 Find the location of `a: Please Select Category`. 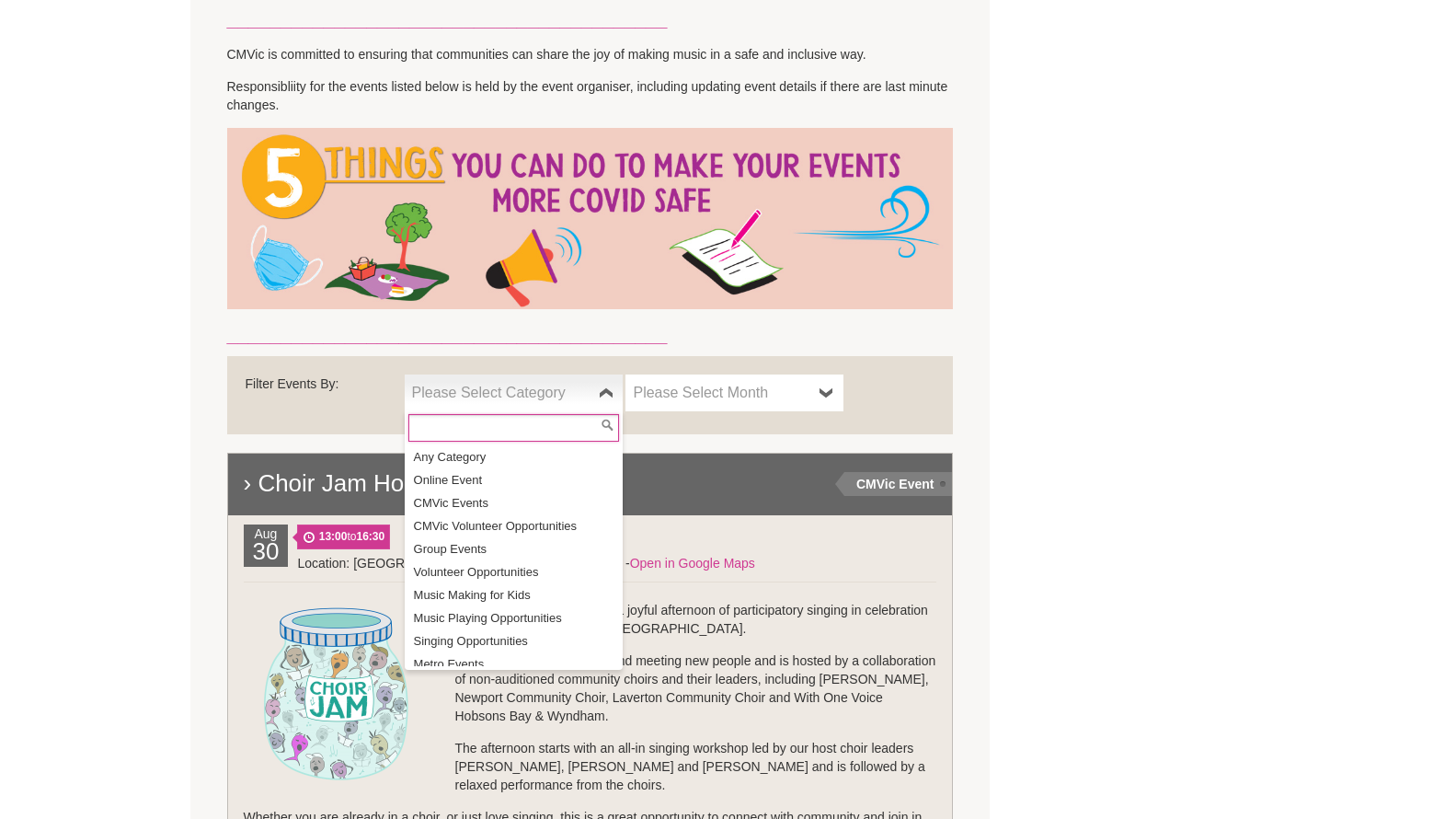

a: Please Select Category is located at coordinates (513, 393).